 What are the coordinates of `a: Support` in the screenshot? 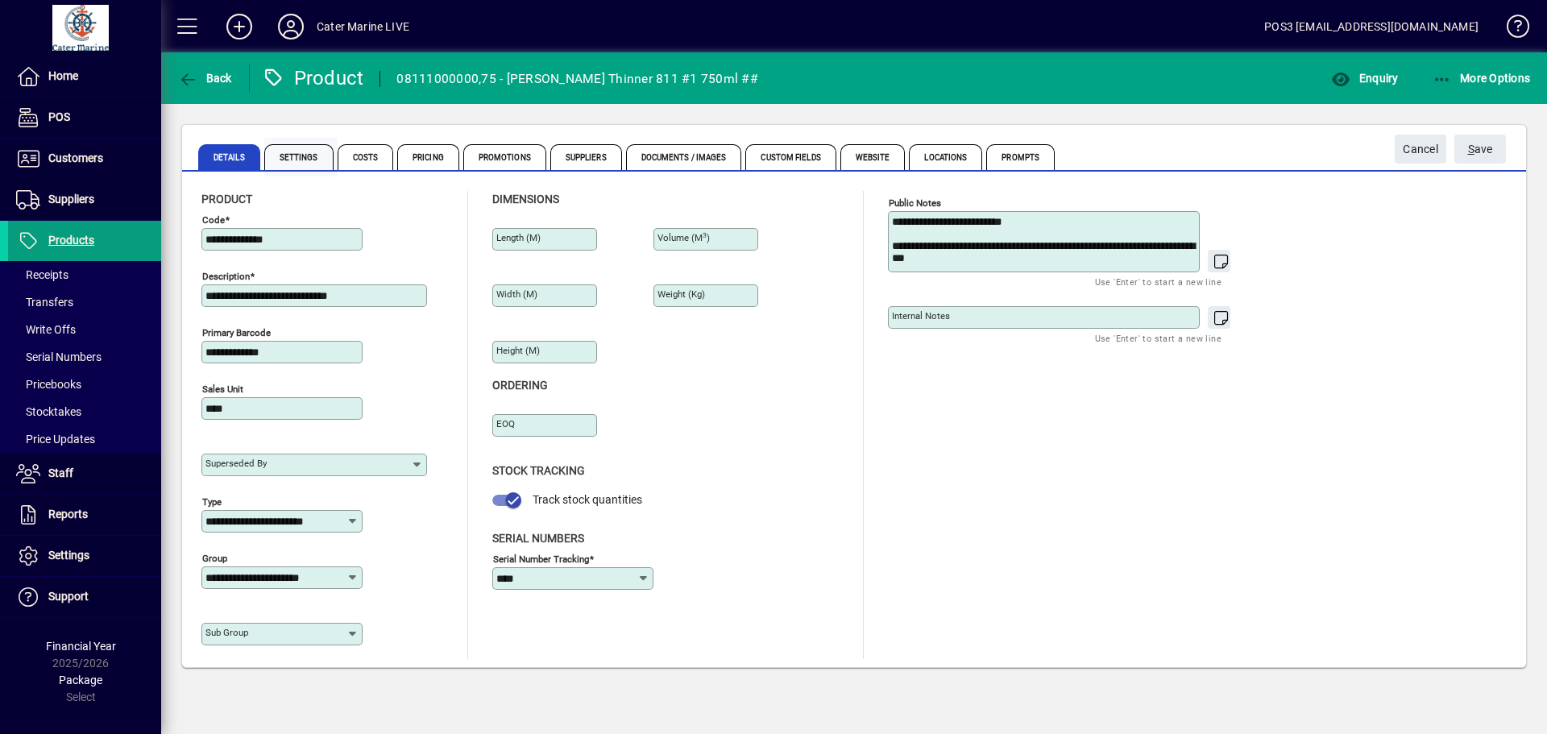 It's located at (85, 597).